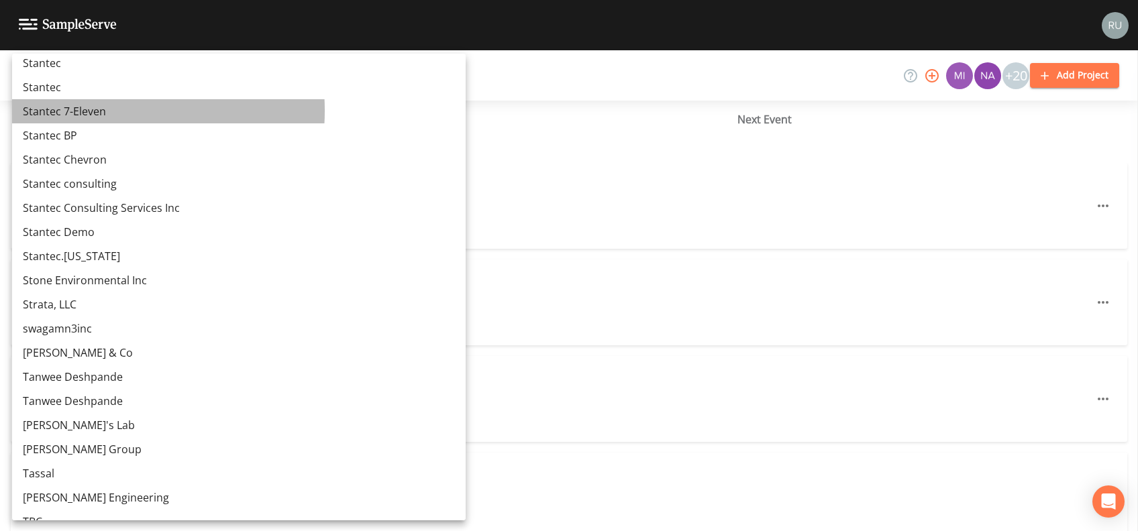 This screenshot has height=531, width=1138. I want to click on a: Tassal, so click(239, 474).